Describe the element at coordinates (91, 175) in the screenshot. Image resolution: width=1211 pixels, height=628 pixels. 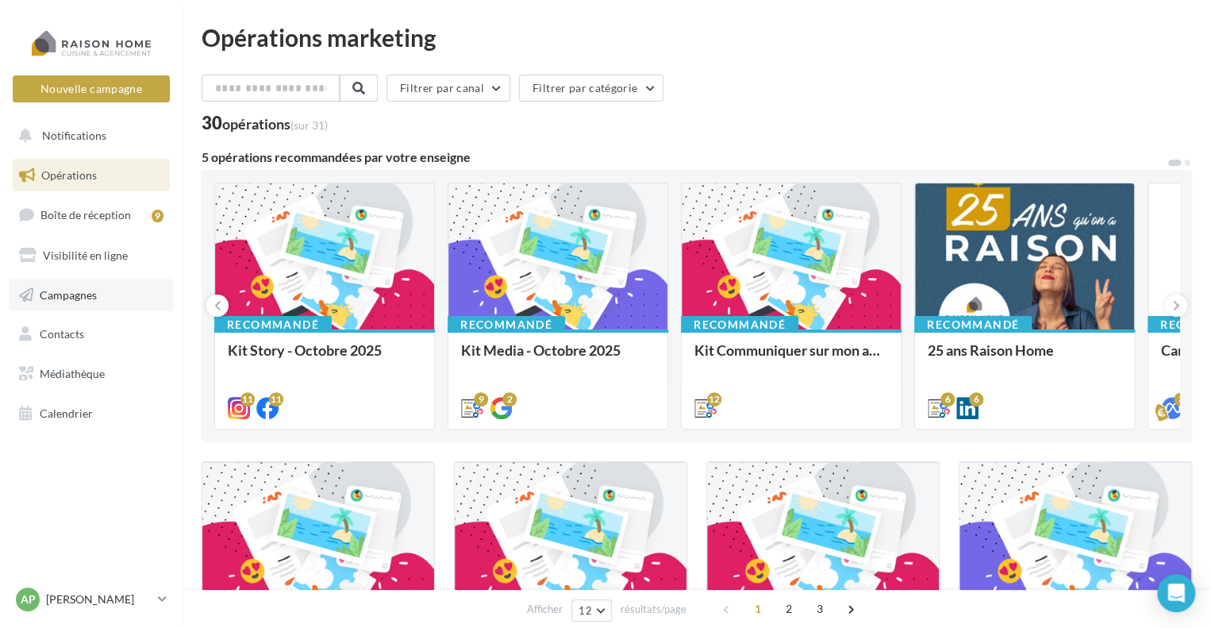
I see `a: Opérations` at that location.